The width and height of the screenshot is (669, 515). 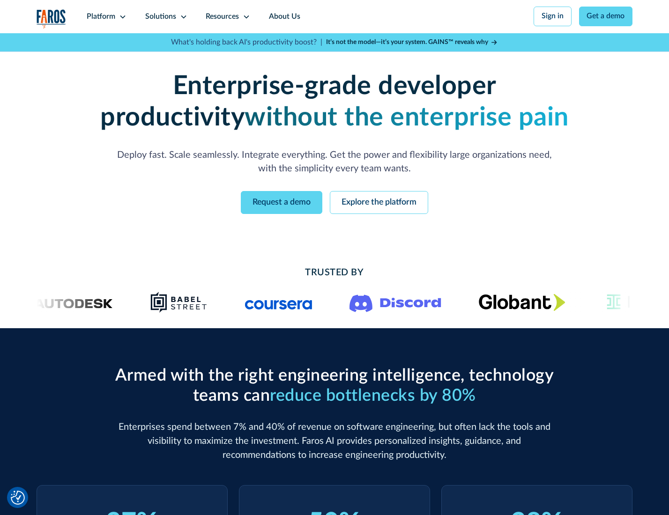 What do you see at coordinates (521, 302) in the screenshot?
I see `img: Globant's logo` at bounding box center [521, 302].